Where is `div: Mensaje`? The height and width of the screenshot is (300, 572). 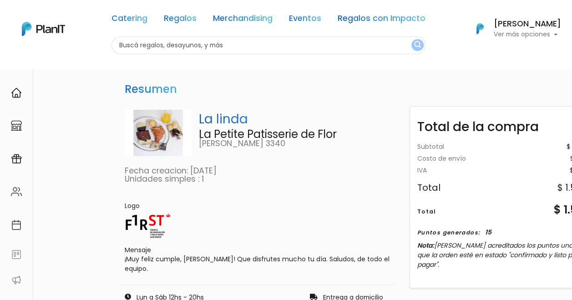
div: Mensaje is located at coordinates (258, 250).